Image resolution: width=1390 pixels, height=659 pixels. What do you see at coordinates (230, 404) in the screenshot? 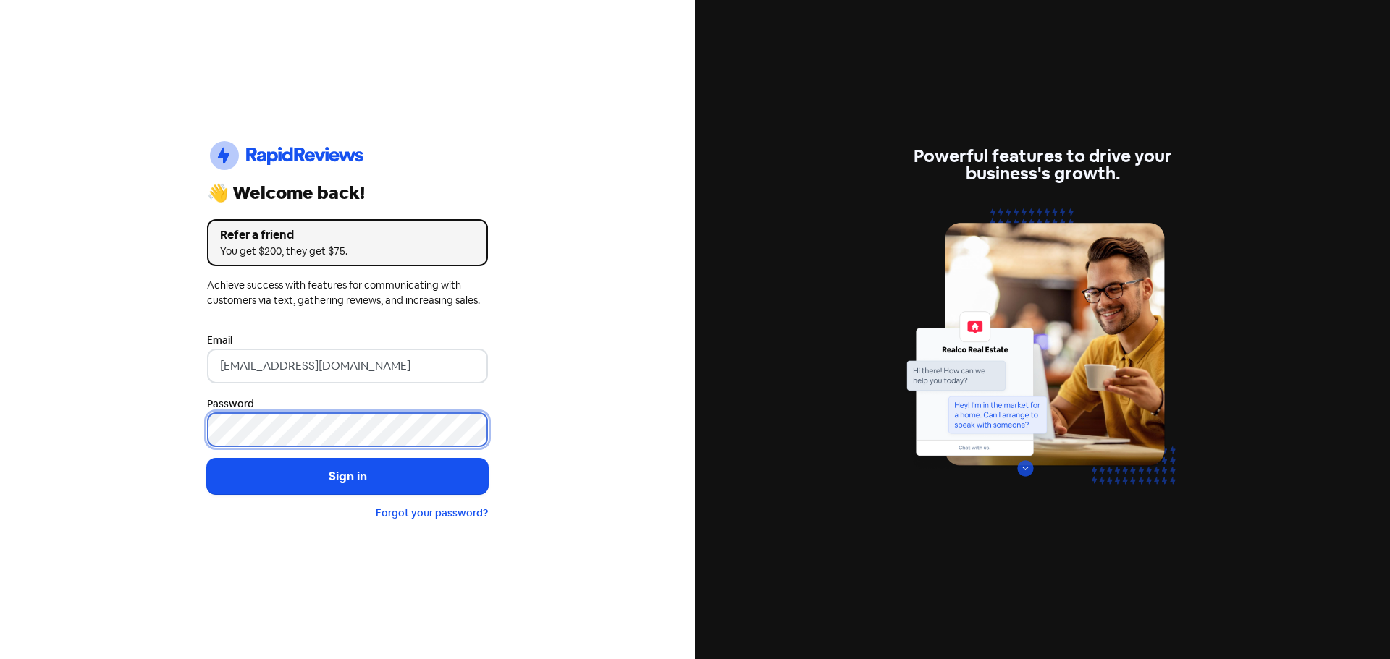
I see `label: Password` at bounding box center [230, 404].